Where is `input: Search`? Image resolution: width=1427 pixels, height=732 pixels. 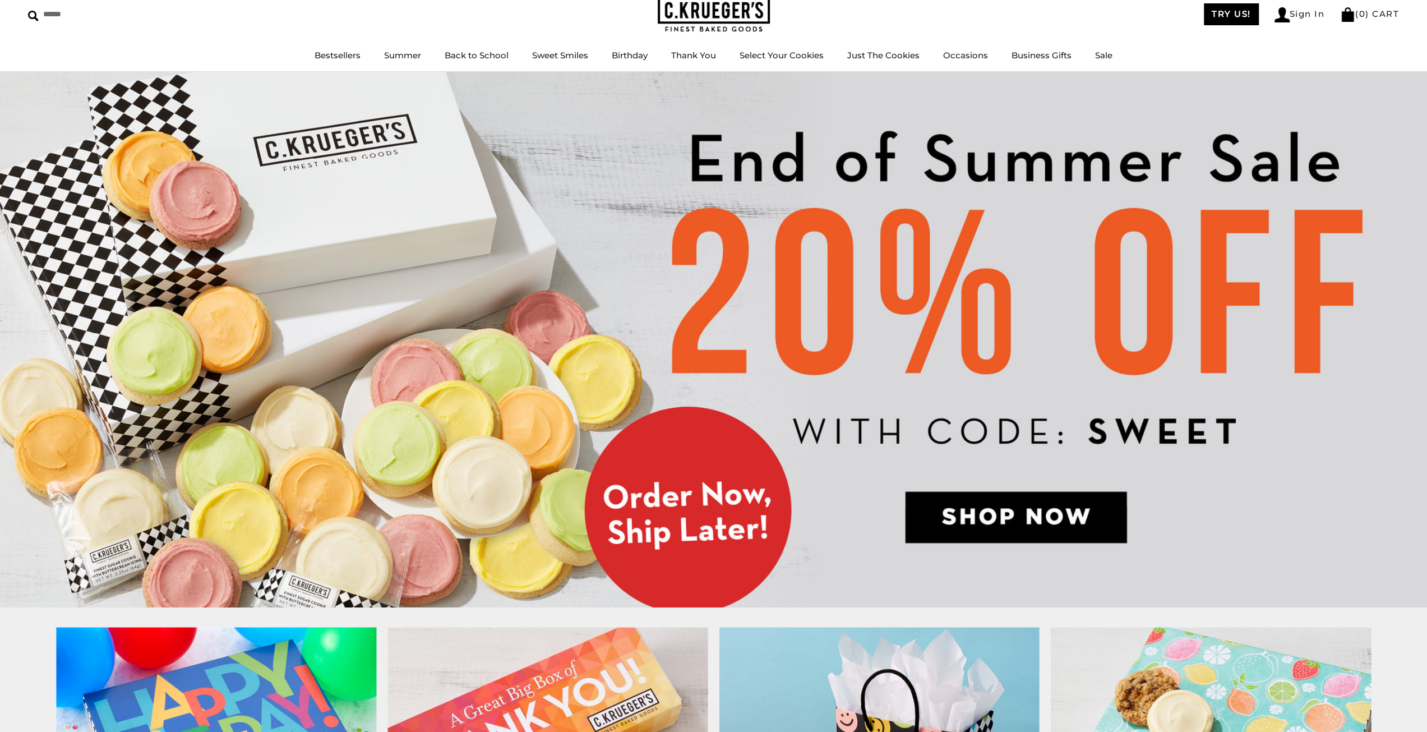
input: Search is located at coordinates (95, 14).